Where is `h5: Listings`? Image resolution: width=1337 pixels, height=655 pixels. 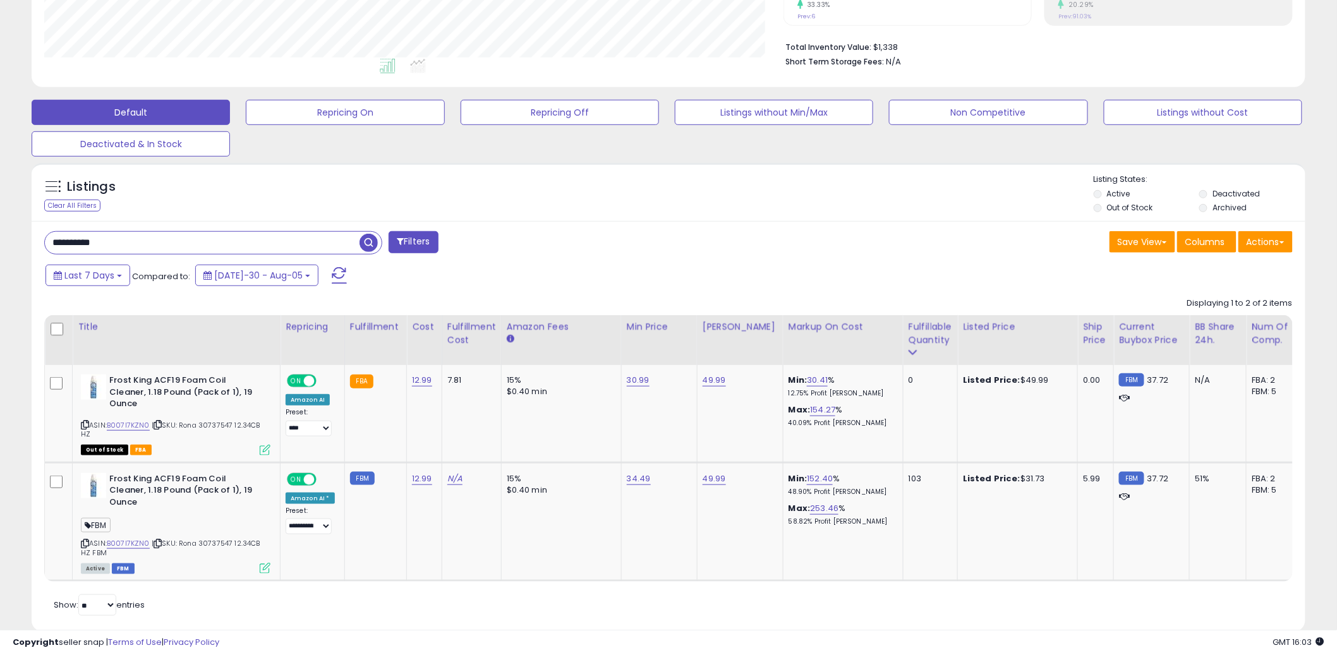 h5: Listings is located at coordinates (91, 187).